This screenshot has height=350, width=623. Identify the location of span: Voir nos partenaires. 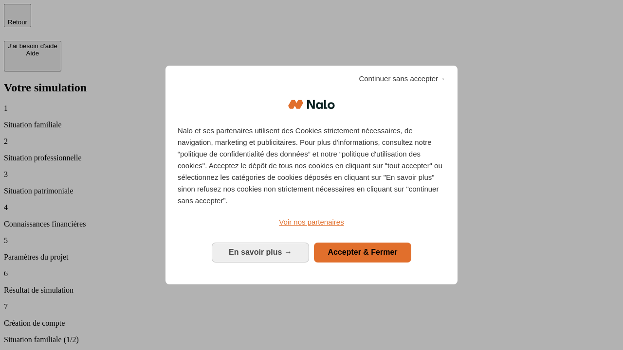
(311, 222).